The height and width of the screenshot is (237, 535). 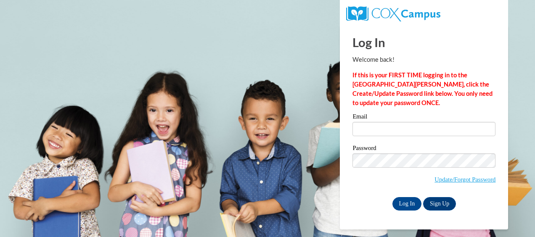 What do you see at coordinates (424, 42) in the screenshot?
I see `h1: Log In` at bounding box center [424, 42].